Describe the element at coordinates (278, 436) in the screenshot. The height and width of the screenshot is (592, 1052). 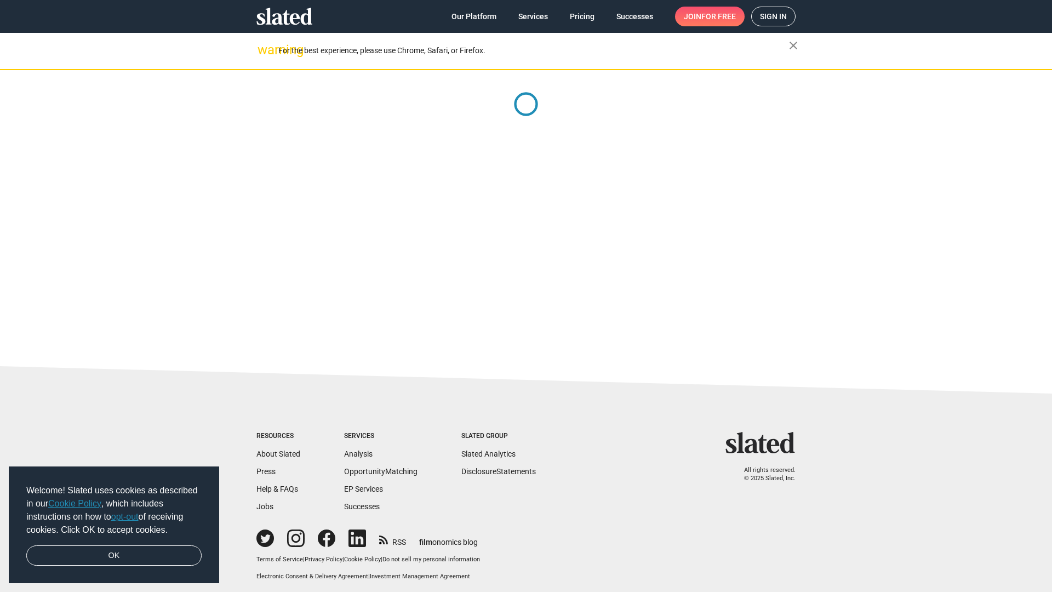
I see `div: Resources` at that location.